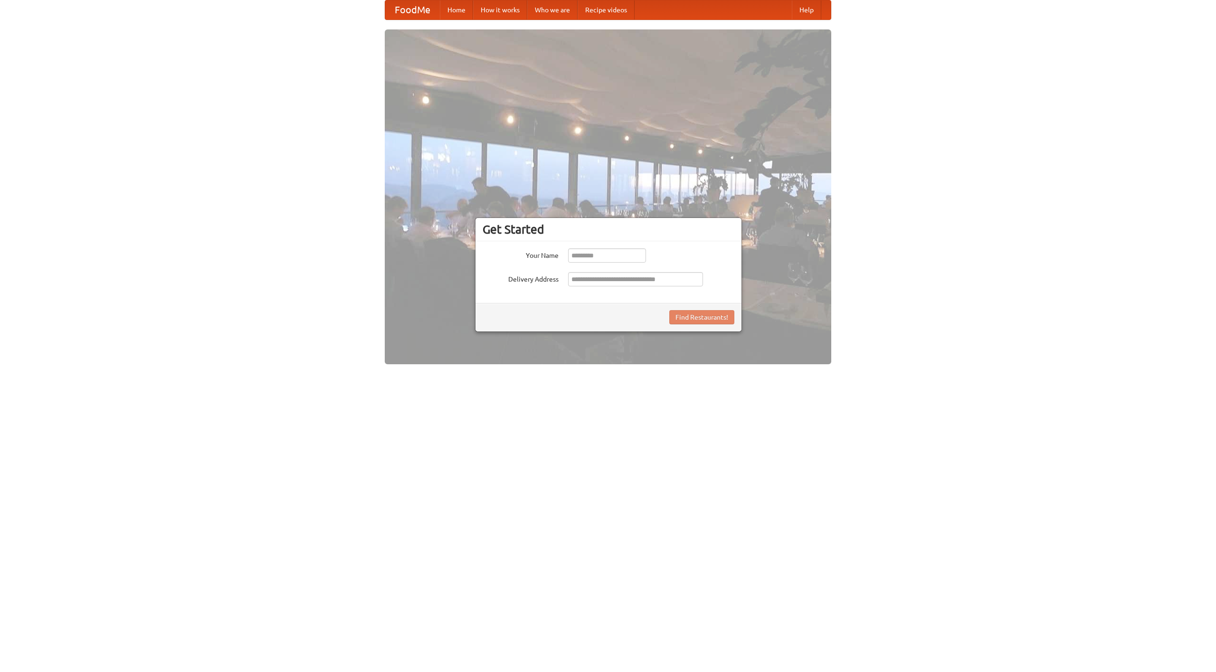 Image resolution: width=1216 pixels, height=672 pixels. I want to click on a: Recipe videos, so click(606, 10).